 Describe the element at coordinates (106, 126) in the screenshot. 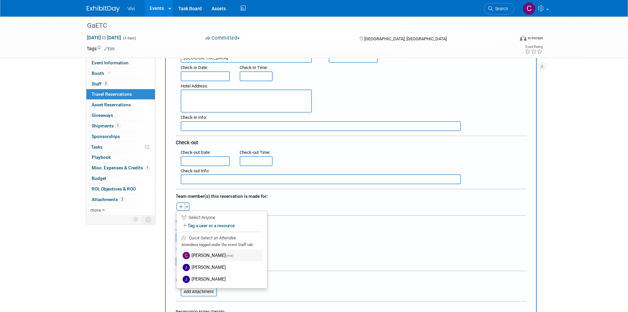

I see `span: Shipments` at that location.